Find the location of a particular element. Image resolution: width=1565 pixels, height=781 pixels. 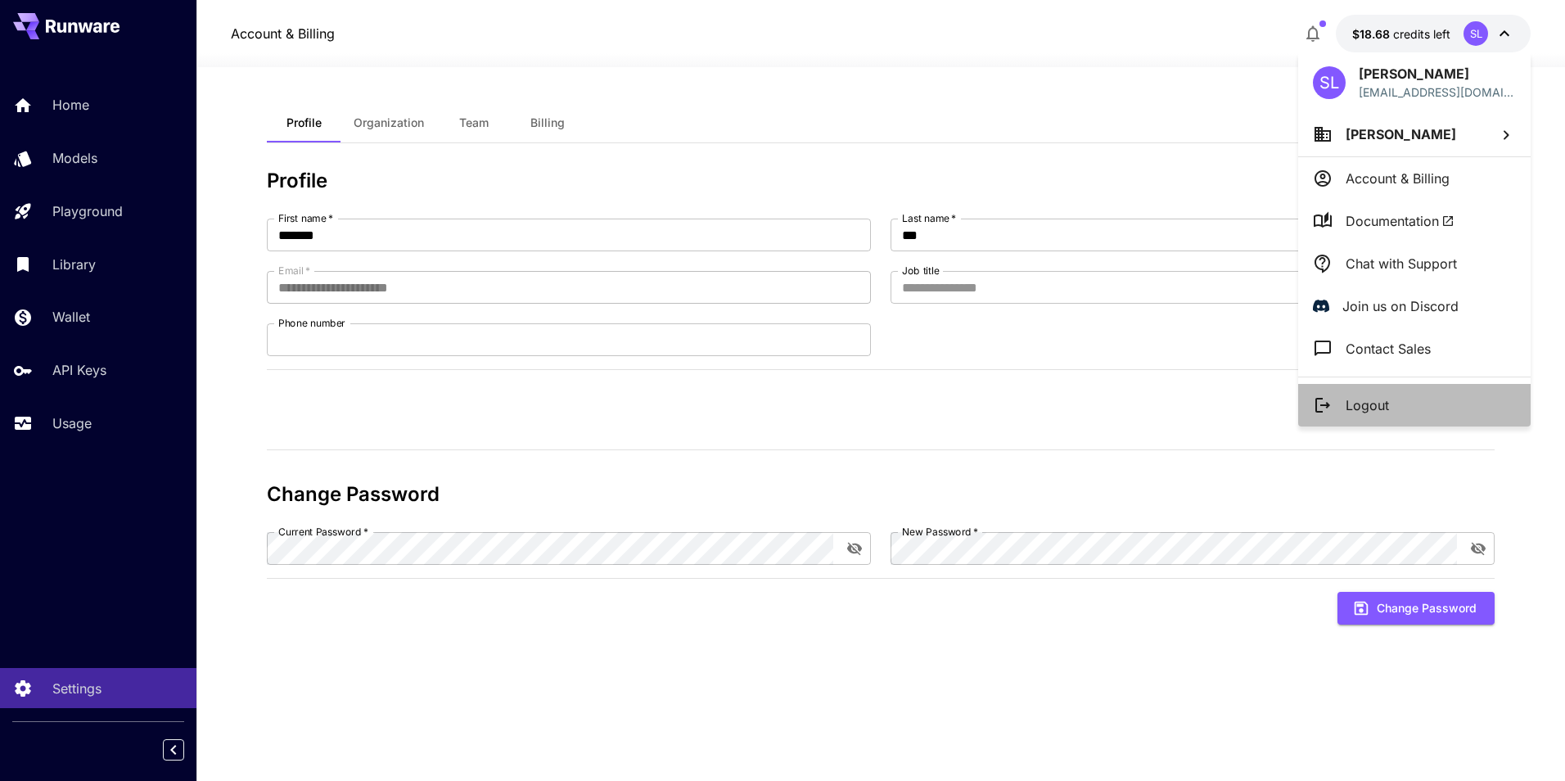

p: Logout is located at coordinates (1367, 405).